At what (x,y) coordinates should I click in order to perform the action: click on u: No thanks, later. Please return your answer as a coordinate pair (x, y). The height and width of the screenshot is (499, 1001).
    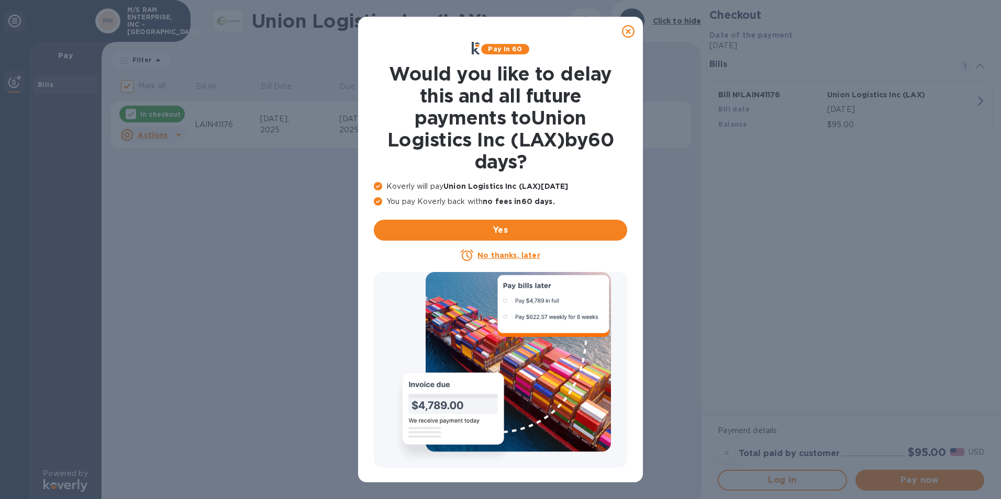
    Looking at the image, I should click on (508, 255).